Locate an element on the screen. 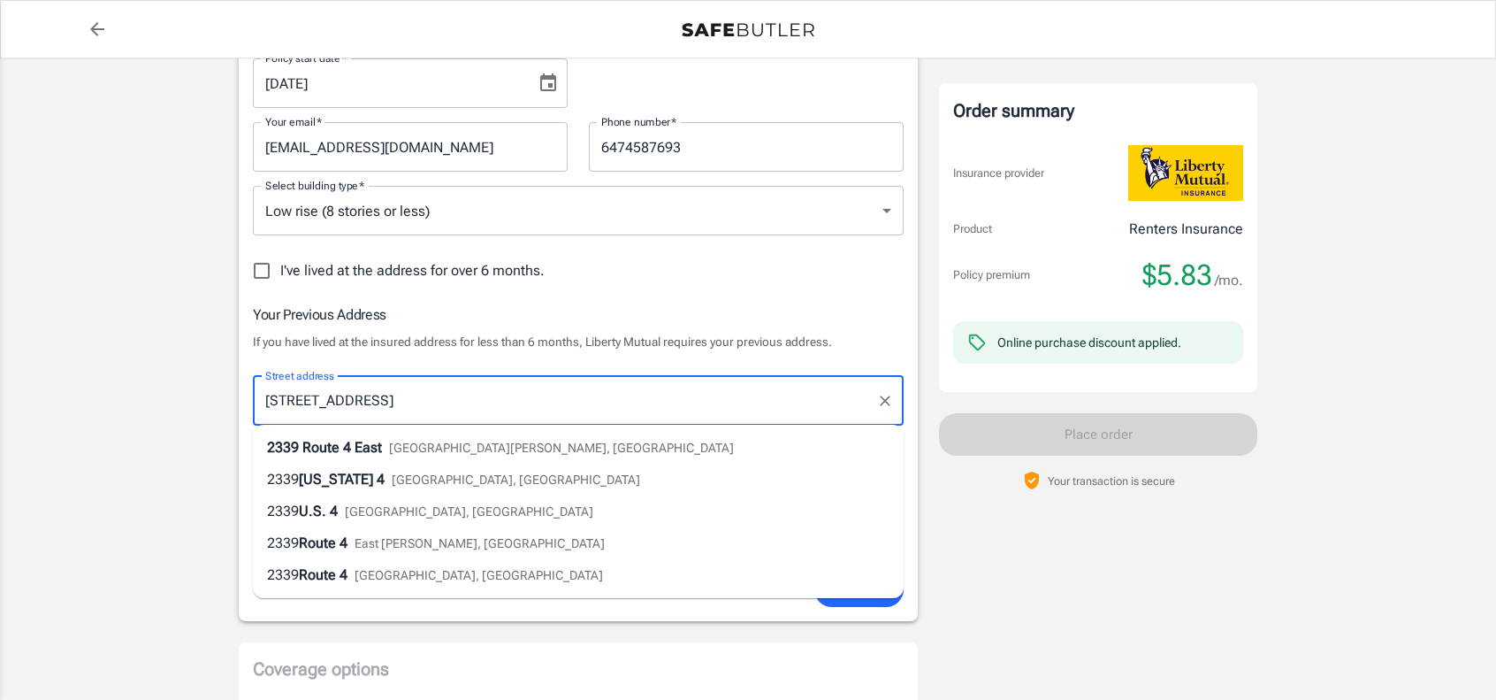 The image size is (1496, 700). p: Renters Insurance is located at coordinates (1186, 229).